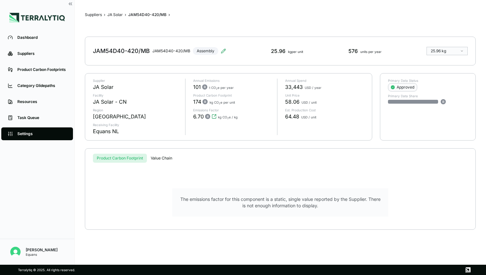 Image resolution: width=486 pixels, height=275 pixels. I want to click on p: Region, so click(136, 110).